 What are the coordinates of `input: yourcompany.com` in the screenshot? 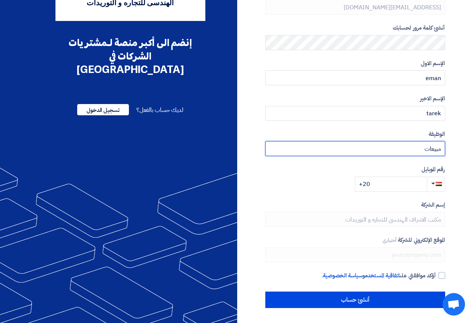 It's located at (355, 255).